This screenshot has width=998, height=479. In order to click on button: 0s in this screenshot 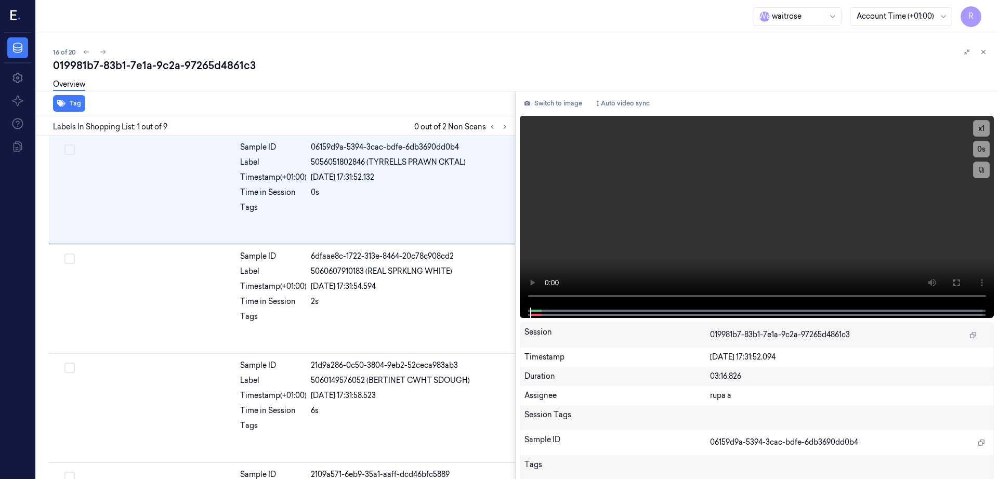, I will do `click(981, 149)`.